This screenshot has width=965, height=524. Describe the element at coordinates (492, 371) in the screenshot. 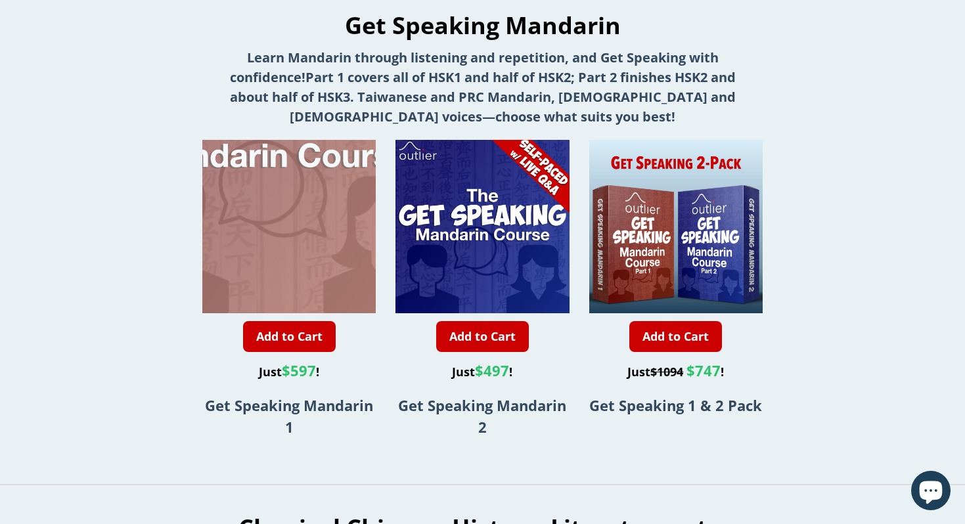

I see `span: $497` at that location.